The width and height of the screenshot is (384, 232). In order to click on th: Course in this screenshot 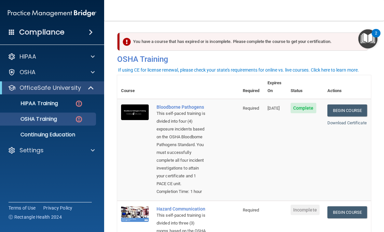, I will do `click(135, 87)`.